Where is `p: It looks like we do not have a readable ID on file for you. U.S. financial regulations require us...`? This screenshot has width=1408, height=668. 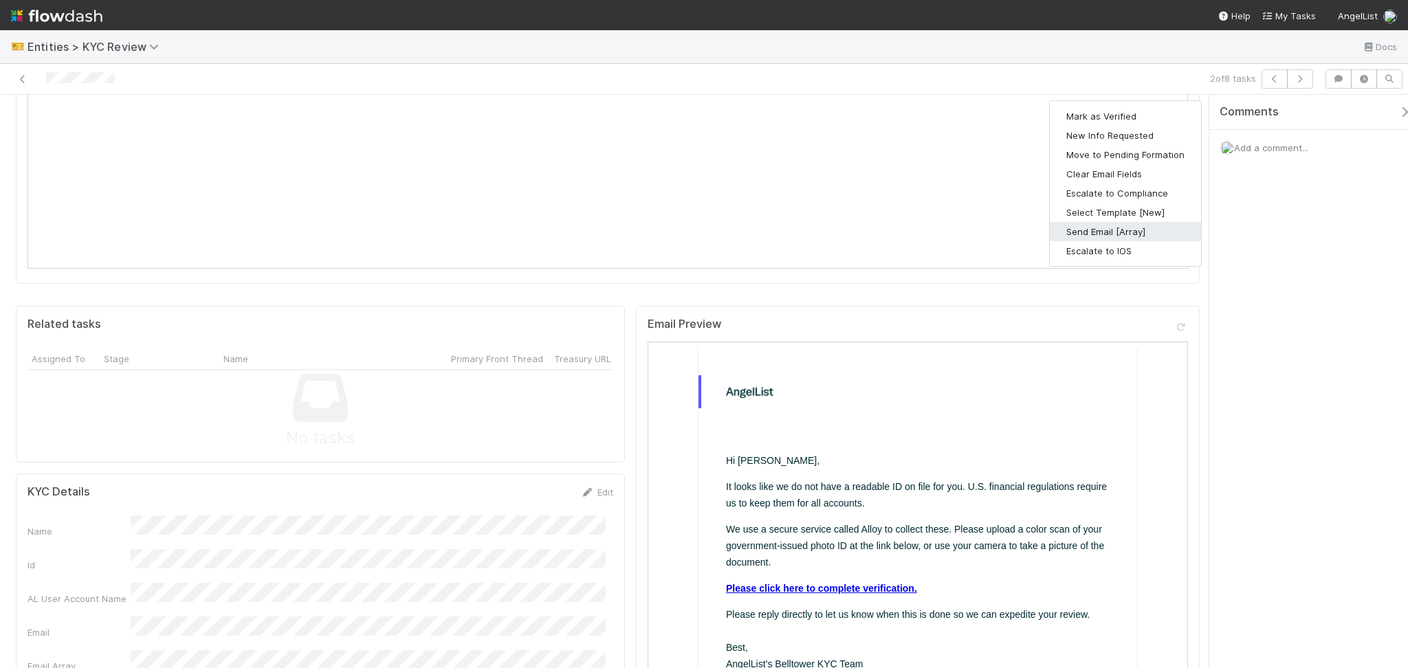 p: It looks like we do not have a readable ID on file for you. U.S. financial regulations require us... is located at coordinates (269, 153).